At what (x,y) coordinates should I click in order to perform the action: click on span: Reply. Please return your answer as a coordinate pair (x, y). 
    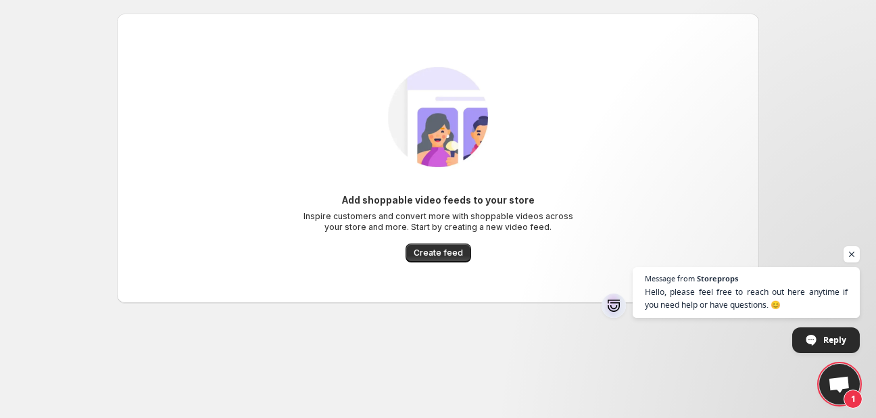
    Looking at the image, I should click on (834, 339).